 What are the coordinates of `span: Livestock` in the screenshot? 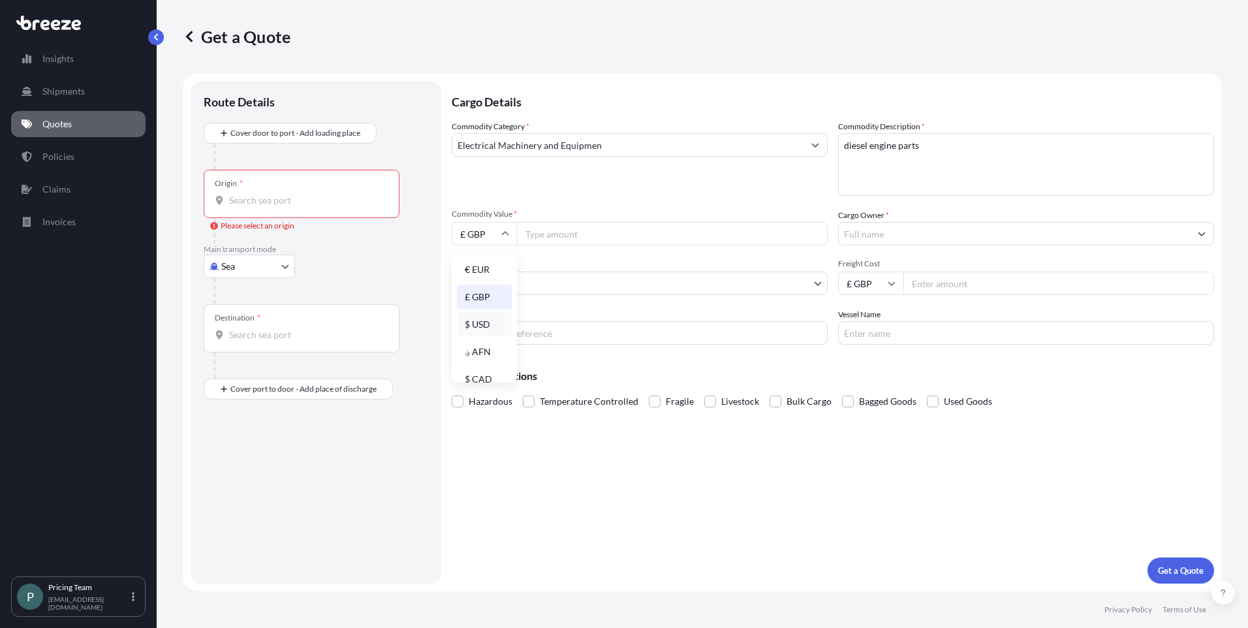 It's located at (740, 401).